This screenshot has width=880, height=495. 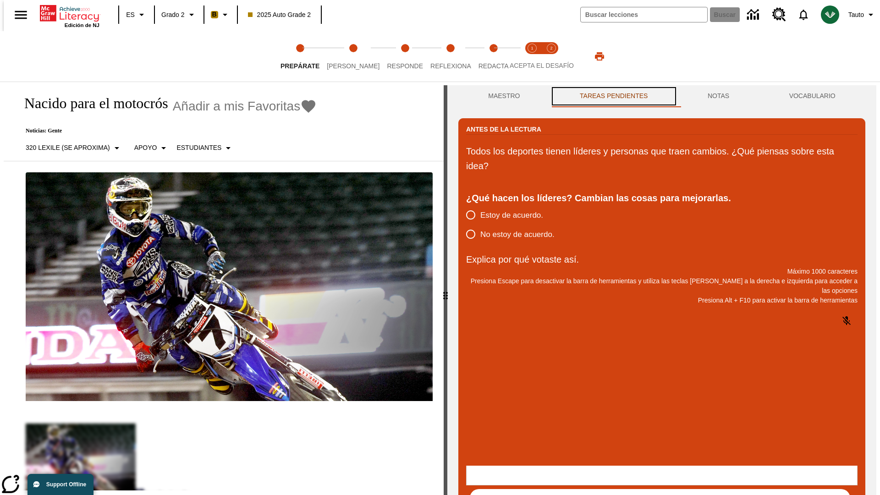 I want to click on button: NOTAS, so click(x=719, y=96).